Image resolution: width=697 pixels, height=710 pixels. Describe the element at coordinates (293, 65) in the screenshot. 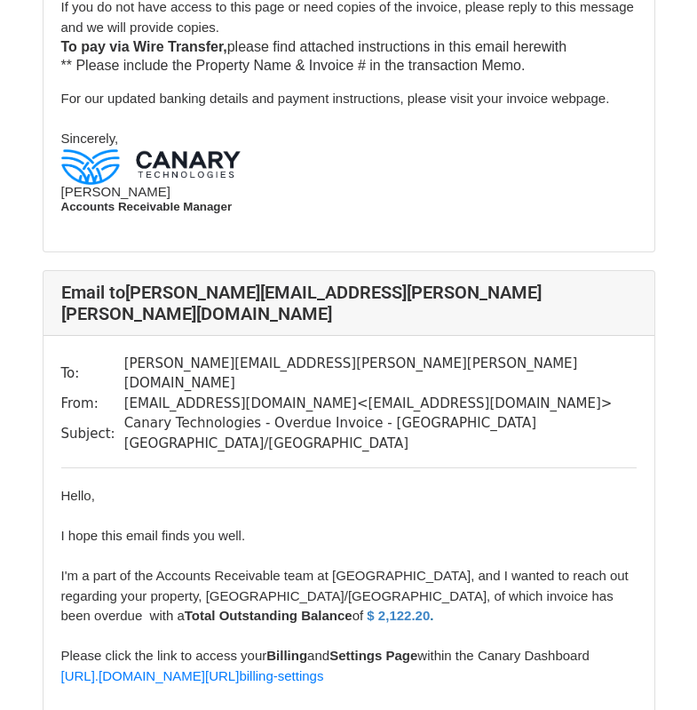

I see `span: ** Please include the Property Name & Invoice # in the transaction Memo.` at that location.